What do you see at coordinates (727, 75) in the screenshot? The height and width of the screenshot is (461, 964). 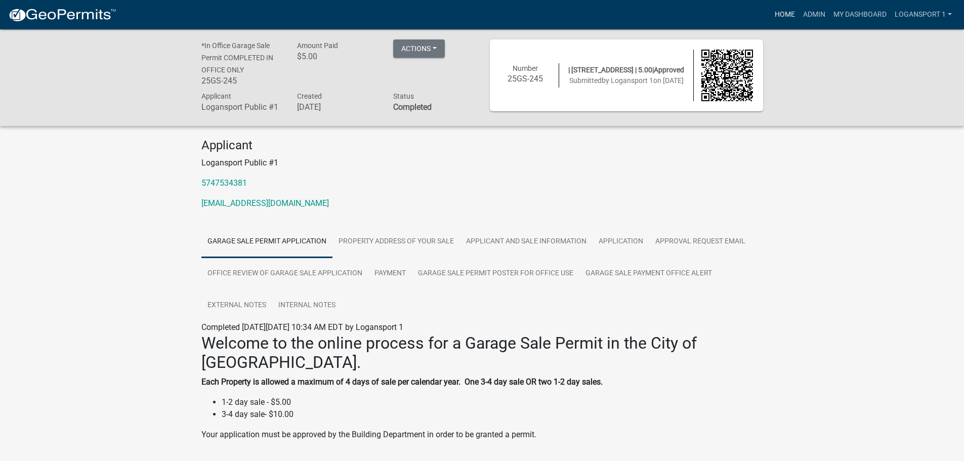 I see `img: QR code` at bounding box center [727, 75].